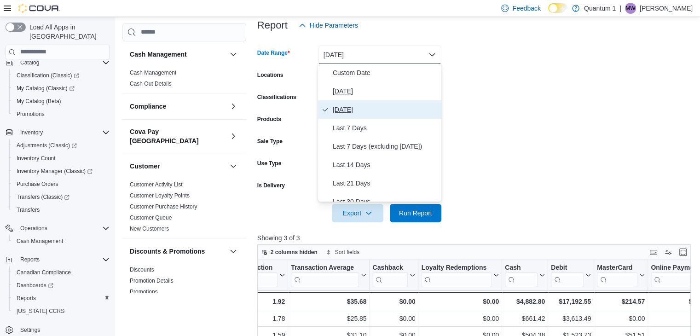  What do you see at coordinates (416, 213) in the screenshot?
I see `button: Run Report` at bounding box center [416, 213].